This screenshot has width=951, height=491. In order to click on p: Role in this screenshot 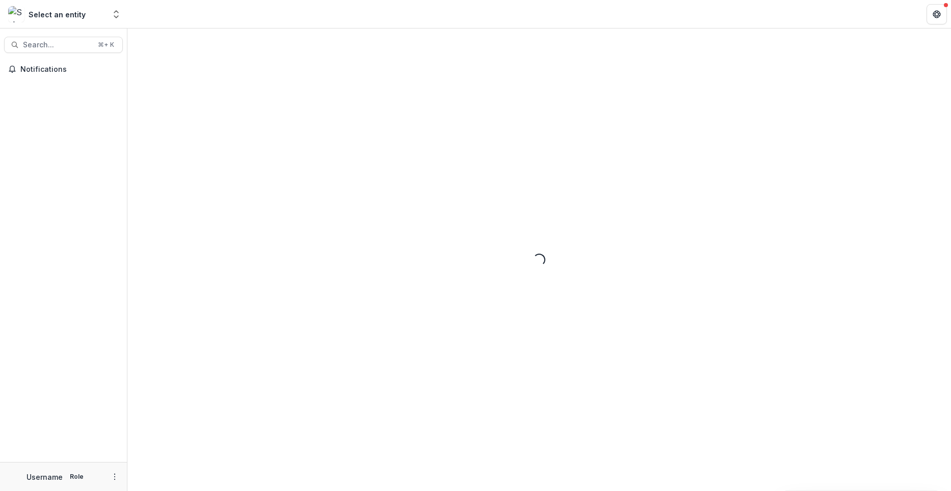, I will do `click(76, 477)`.